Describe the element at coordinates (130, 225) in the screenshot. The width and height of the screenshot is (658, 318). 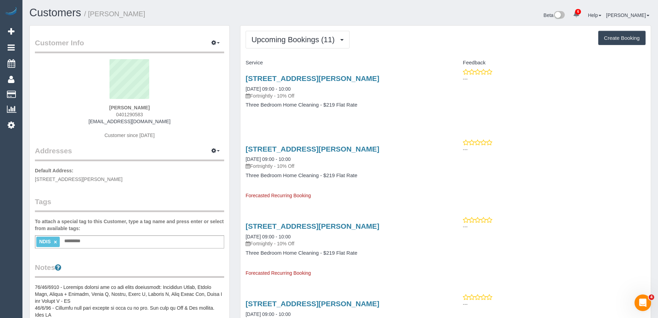
I see `label: To attach a special tag to this Customer, type a tag name and press enter or select from availabl...` at that location.